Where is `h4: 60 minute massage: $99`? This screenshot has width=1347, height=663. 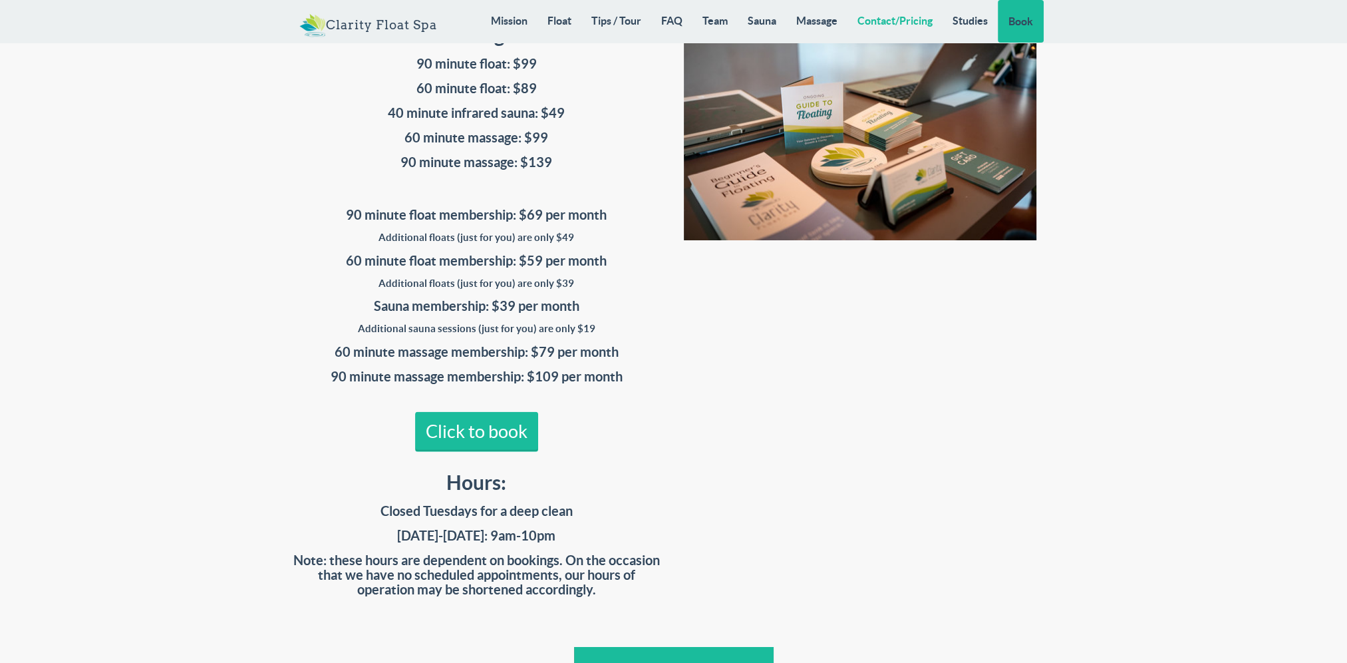
h4: 60 minute massage: $99 is located at coordinates (476, 138).